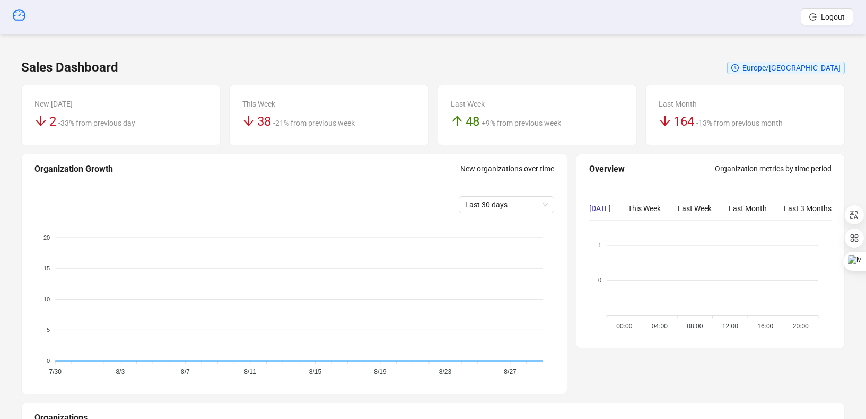 The width and height of the screenshot is (866, 419). I want to click on span: +9% from previous week, so click(521, 123).